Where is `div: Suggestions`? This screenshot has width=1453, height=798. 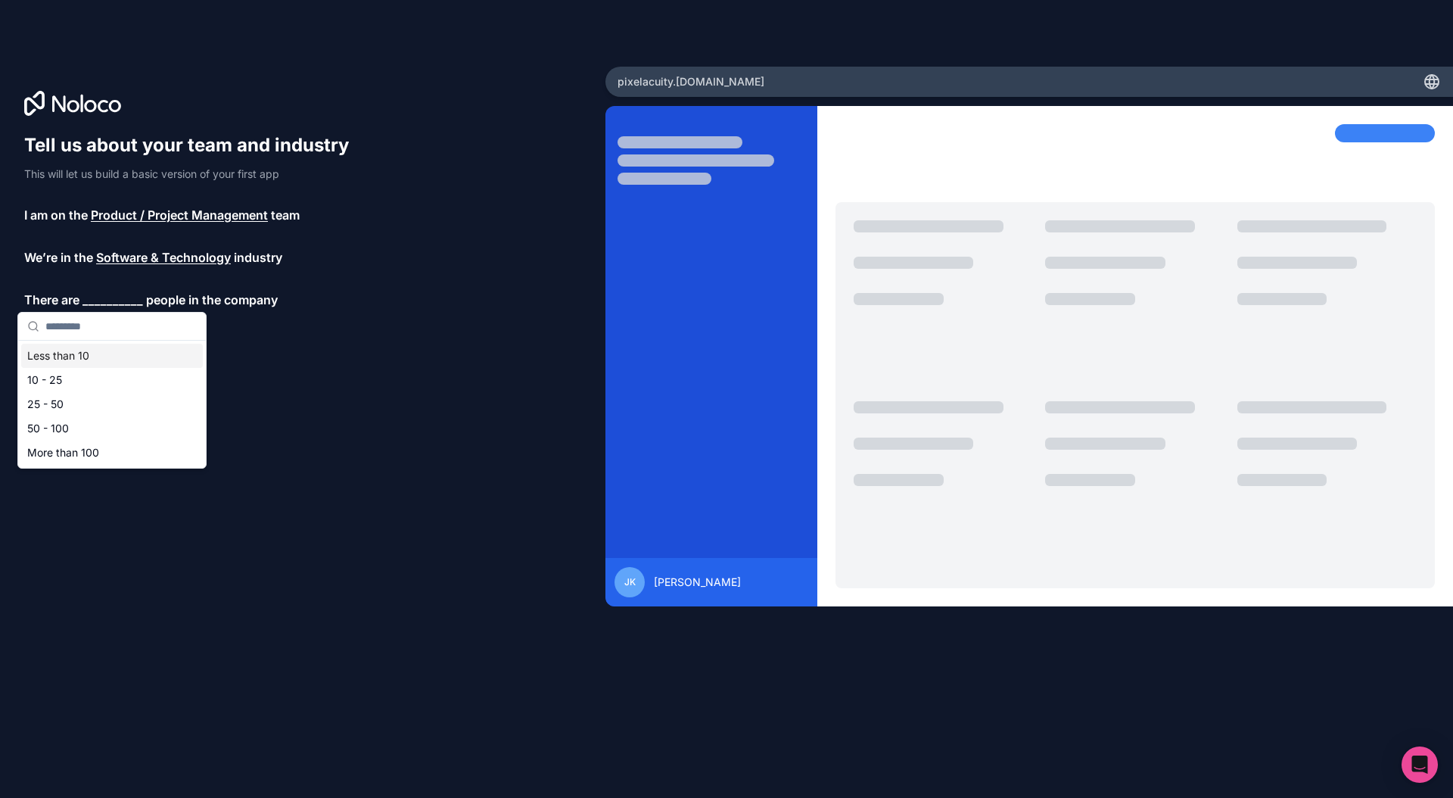
div: Suggestions is located at coordinates (112, 404).